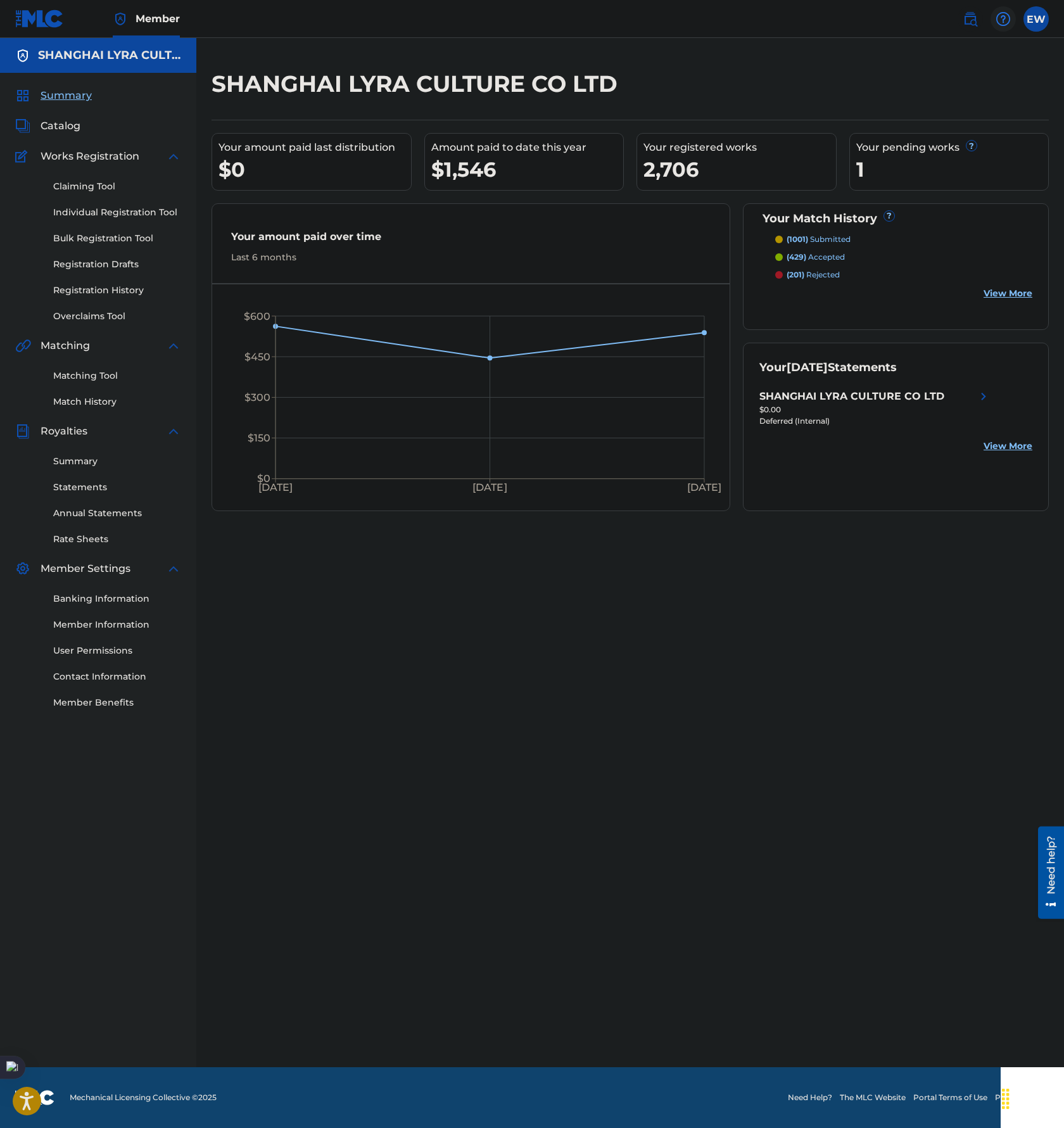  Describe the element at coordinates (117, 239) in the screenshot. I see `a: Bulk Registration Tool` at that location.